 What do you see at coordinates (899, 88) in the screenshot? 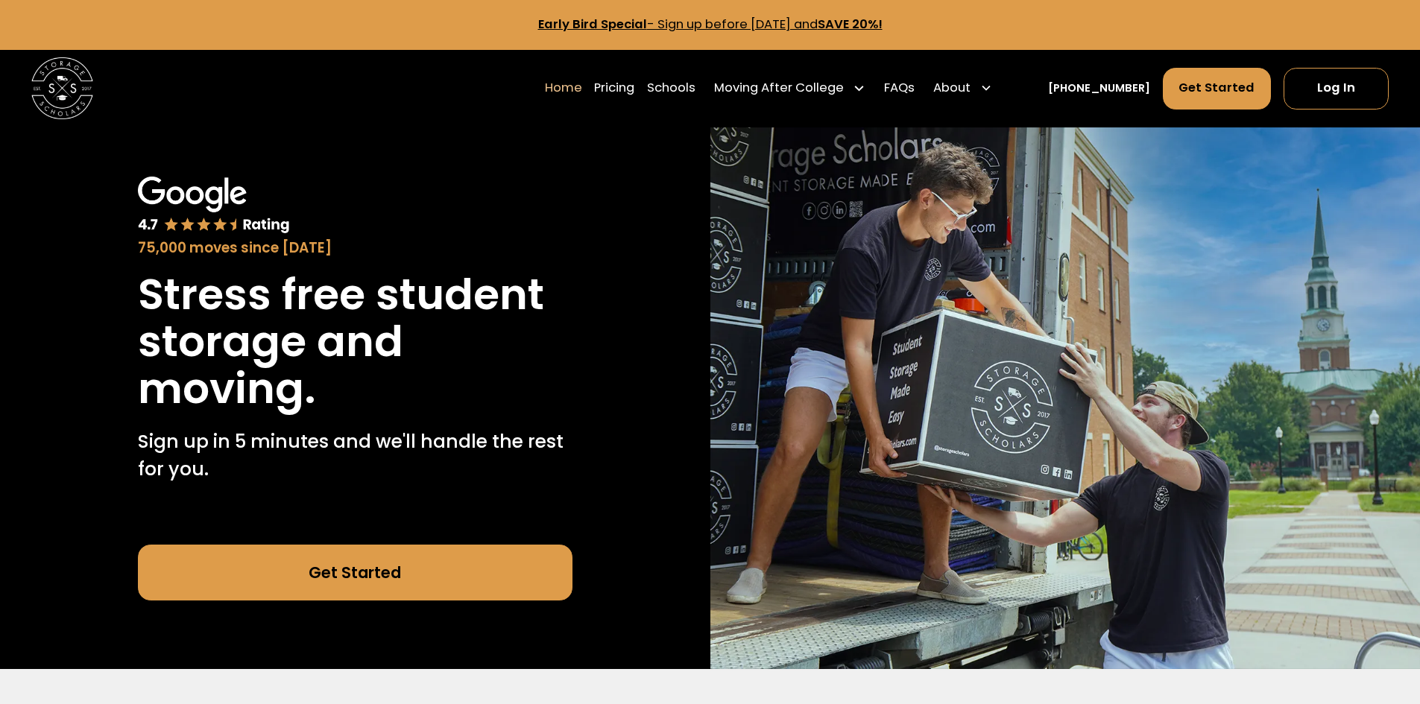
I see `a: FAQs` at bounding box center [899, 88].